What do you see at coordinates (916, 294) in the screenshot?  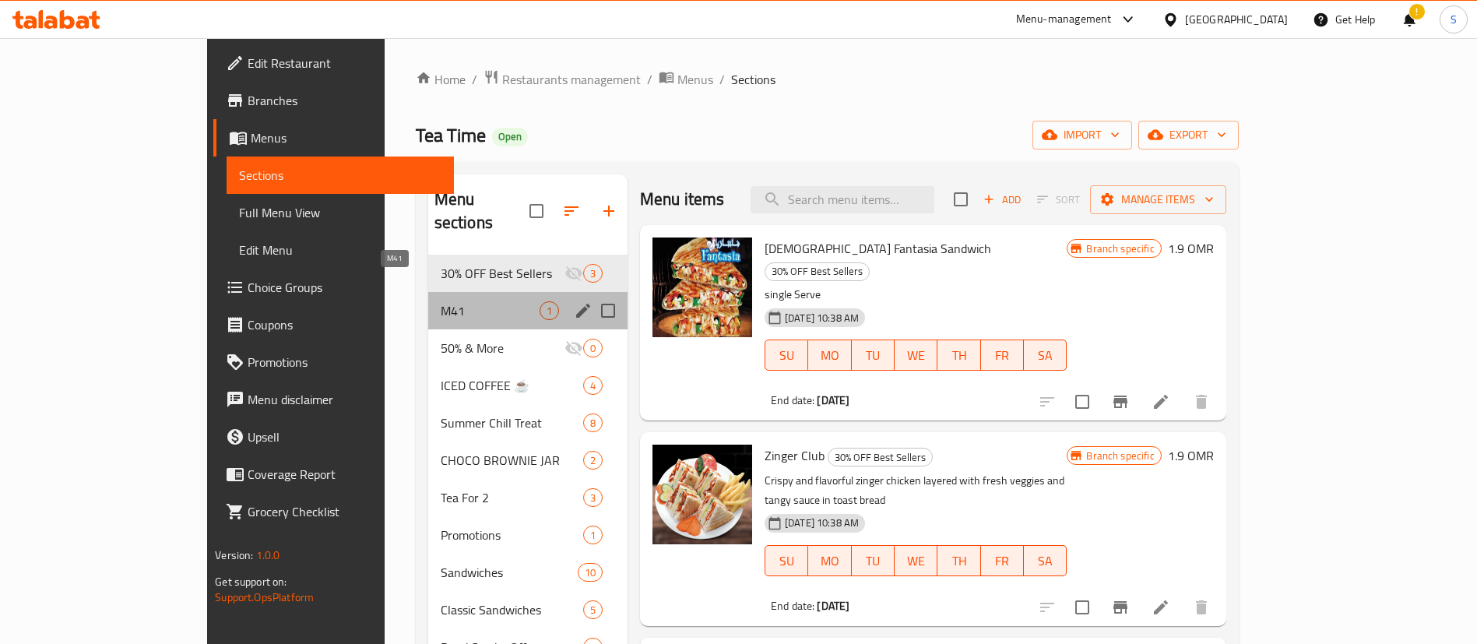 I see `p: single Serve` at bounding box center [916, 294].